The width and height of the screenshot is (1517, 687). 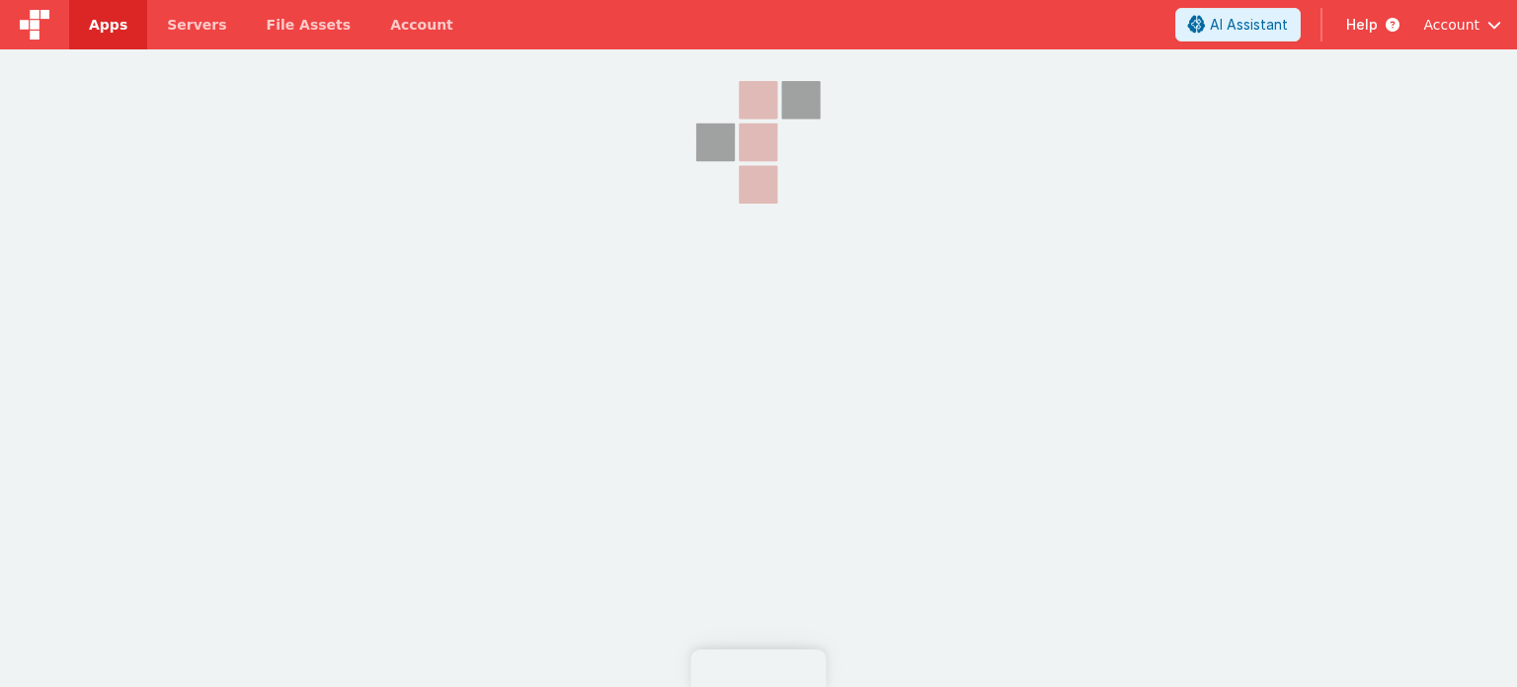 I want to click on span: File Assets, so click(x=309, y=25).